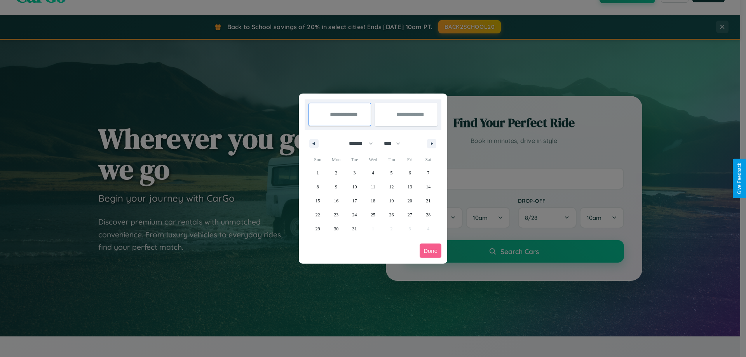  Describe the element at coordinates (410, 201) in the screenshot. I see `span: 20` at that location.